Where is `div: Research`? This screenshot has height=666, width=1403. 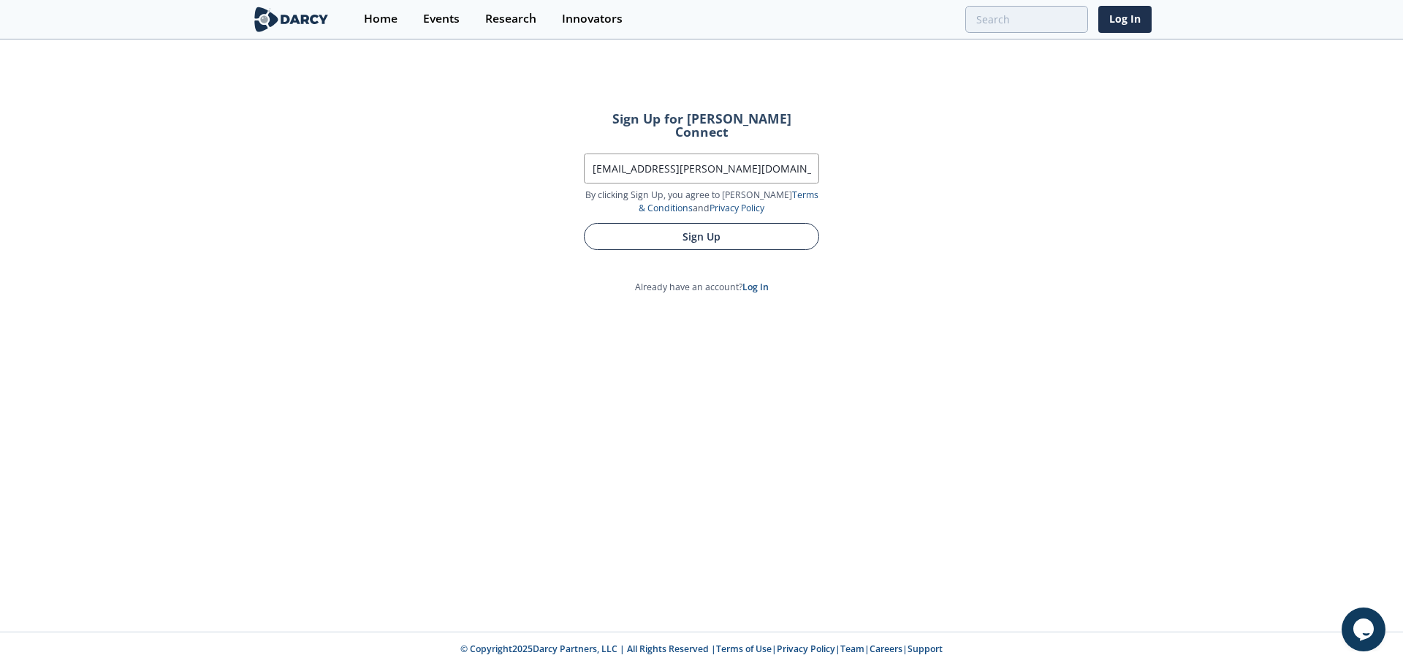
div: Research is located at coordinates (511, 19).